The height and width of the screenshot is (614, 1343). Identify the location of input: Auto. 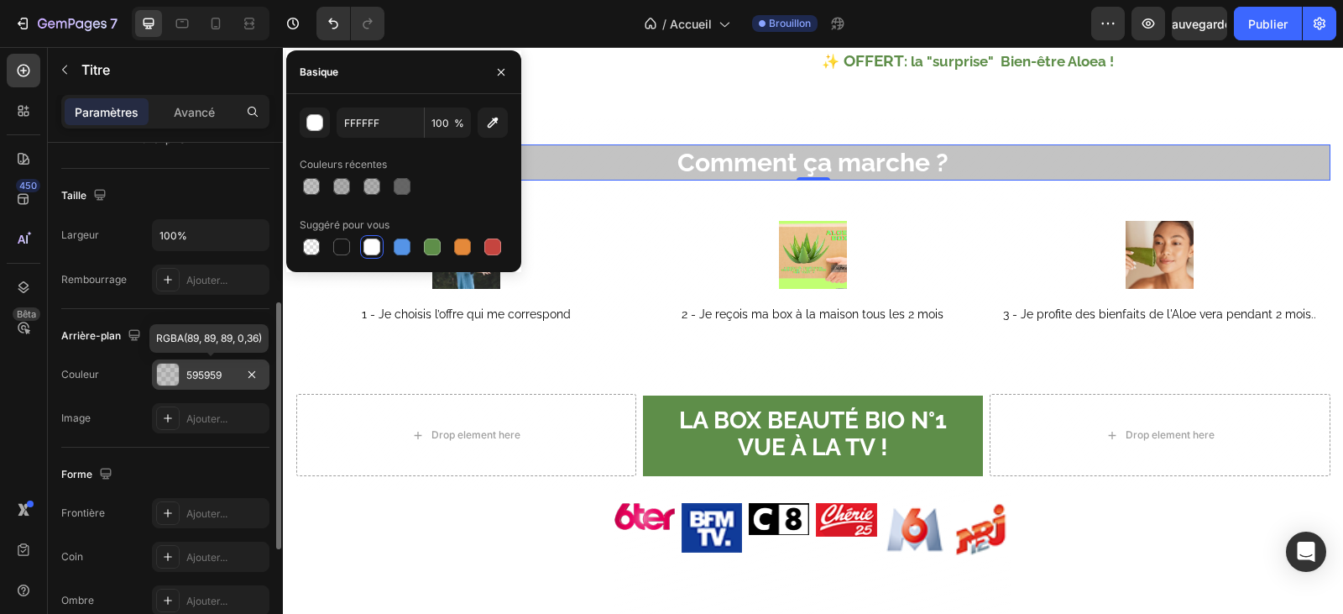
(211, 235).